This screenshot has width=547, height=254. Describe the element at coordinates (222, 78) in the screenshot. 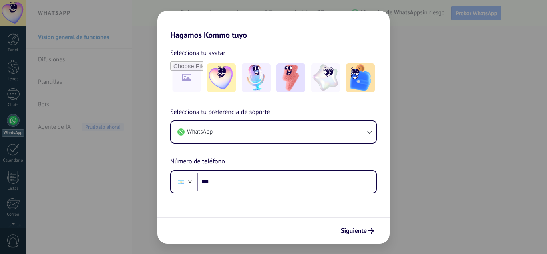

I see `img: -1.jpeg` at that location.